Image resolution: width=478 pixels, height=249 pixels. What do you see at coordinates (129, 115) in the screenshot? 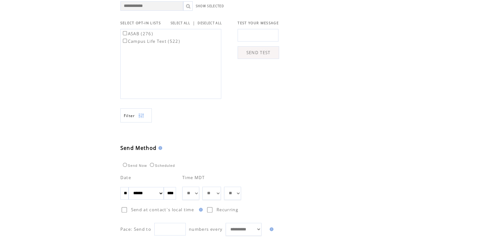
I see `span: Show filters` at bounding box center [129, 115].